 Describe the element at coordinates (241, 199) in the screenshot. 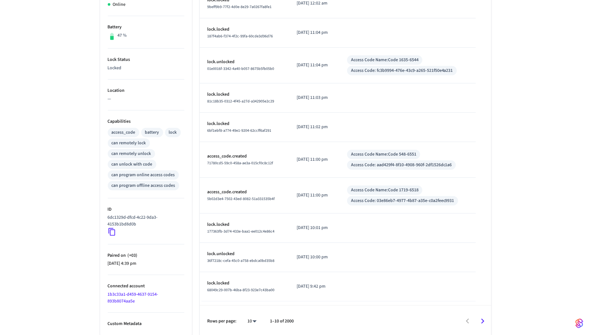

I see `span: 5b02d3e4-7502-43ed-8082-51a331535b4f` at that location.